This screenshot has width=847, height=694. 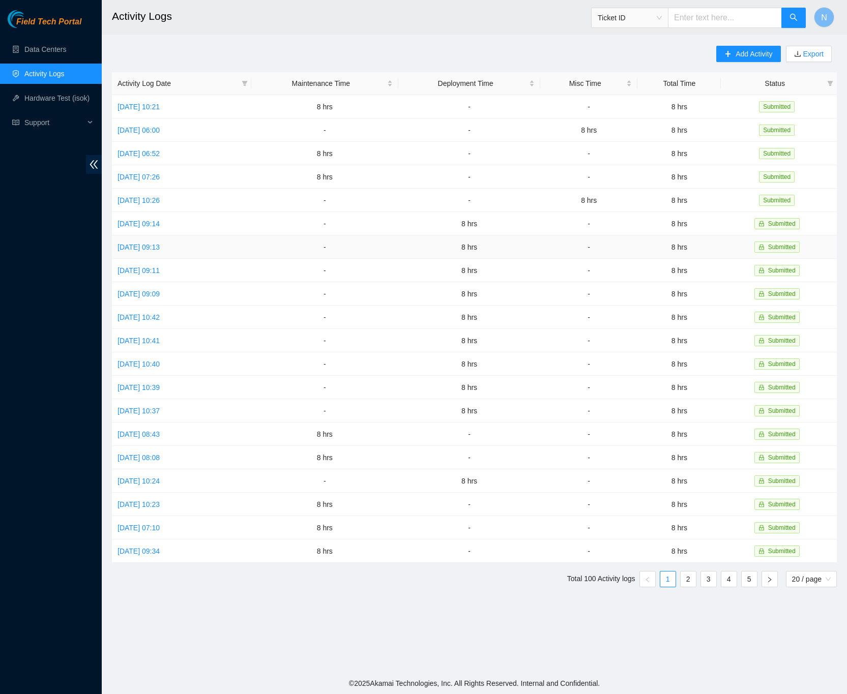 What do you see at coordinates (668, 579) in the screenshot?
I see `li: 1` at bounding box center [668, 579].